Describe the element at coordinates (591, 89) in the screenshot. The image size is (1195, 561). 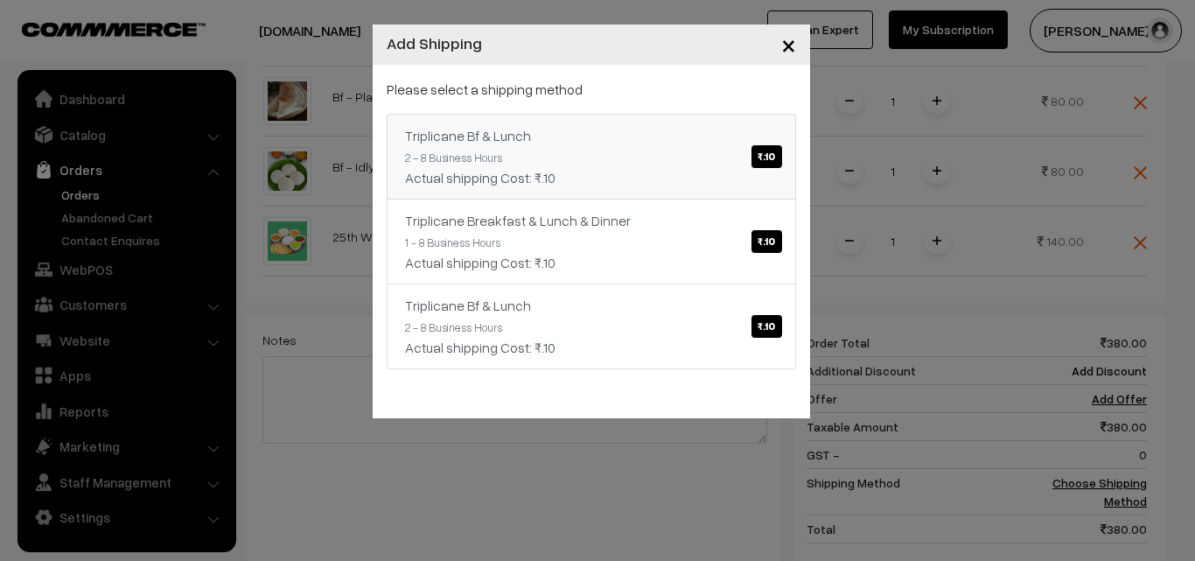
I see `p: Please select a shipping method` at that location.